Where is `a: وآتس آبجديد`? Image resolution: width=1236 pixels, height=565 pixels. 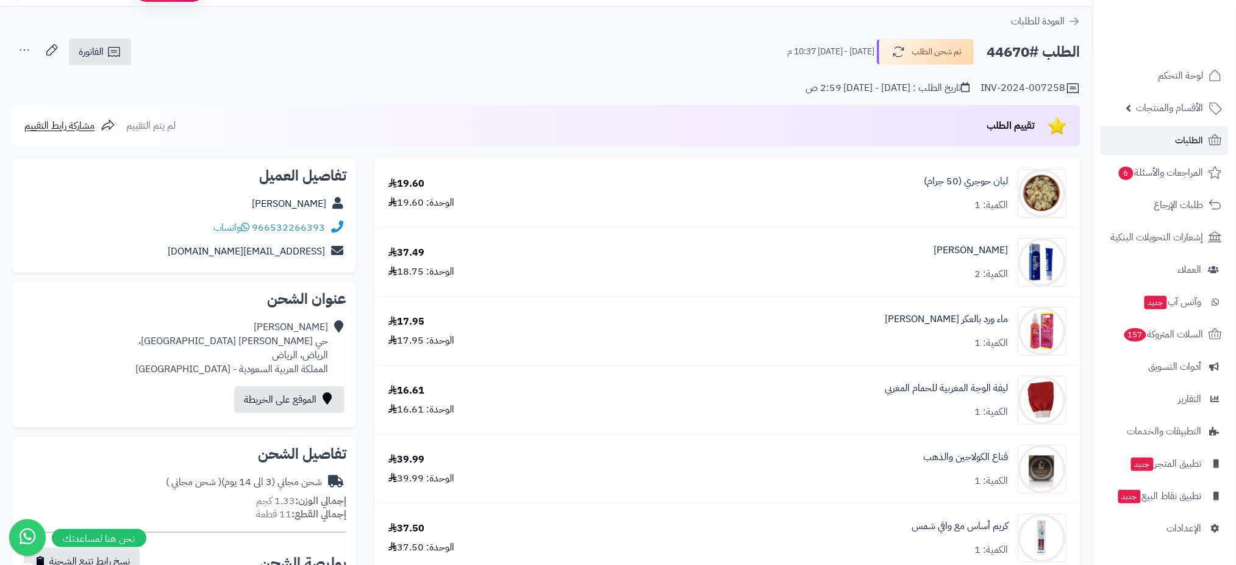
a: وآتس آبجديد is located at coordinates (1164, 302).